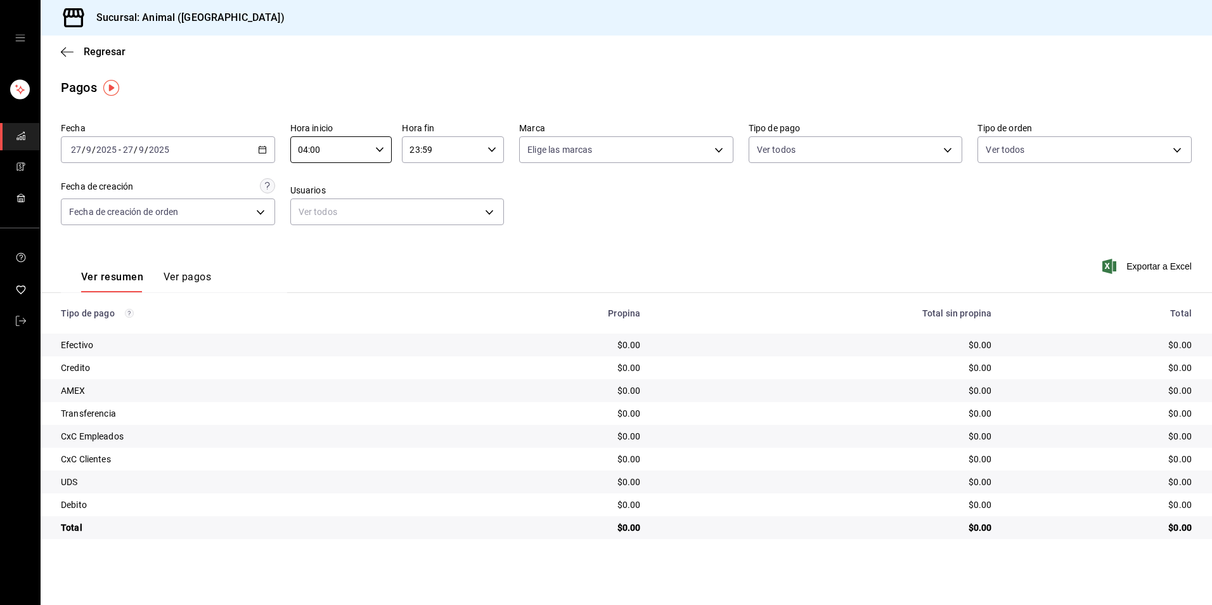  What do you see at coordinates (397, 212) in the screenshot?
I see `div: Ver todos` at bounding box center [397, 212].